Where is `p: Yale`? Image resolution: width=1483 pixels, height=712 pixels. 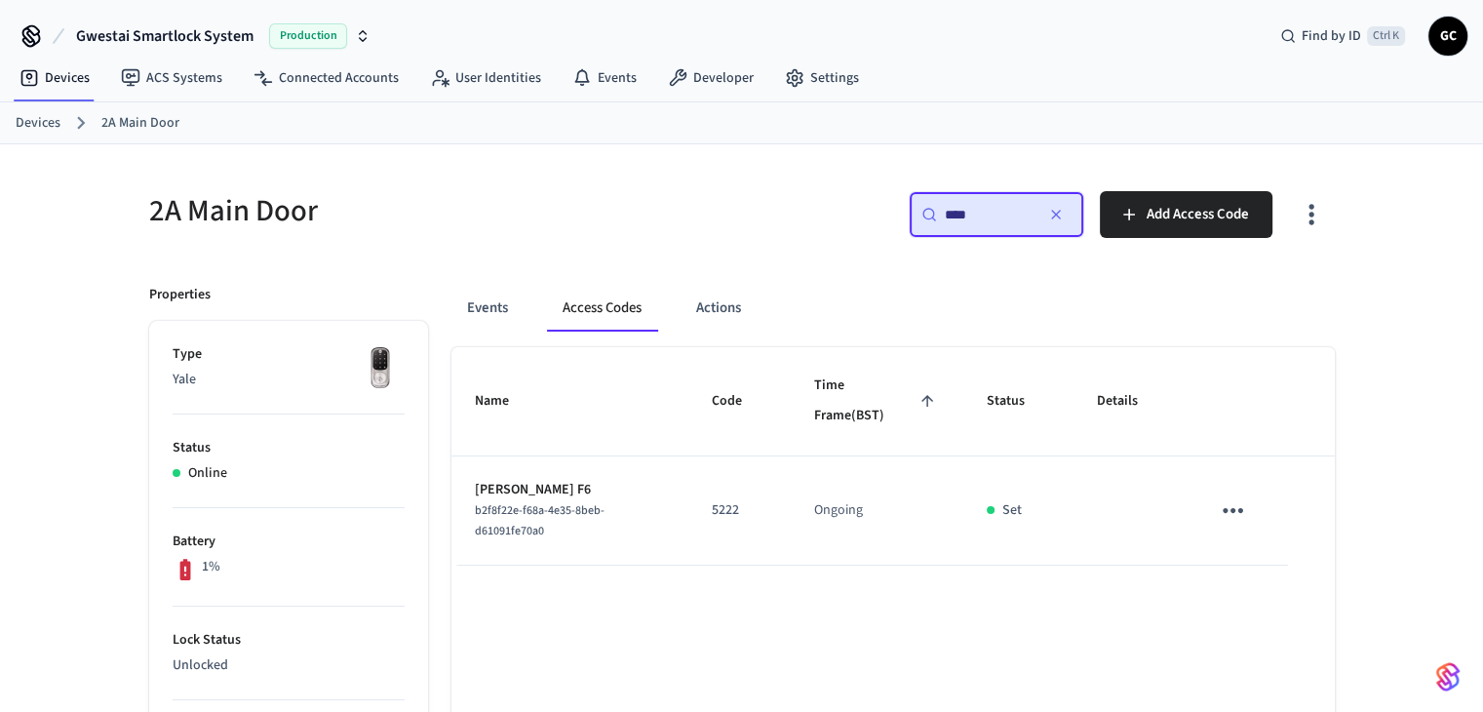
p: Yale is located at coordinates (289, 379).